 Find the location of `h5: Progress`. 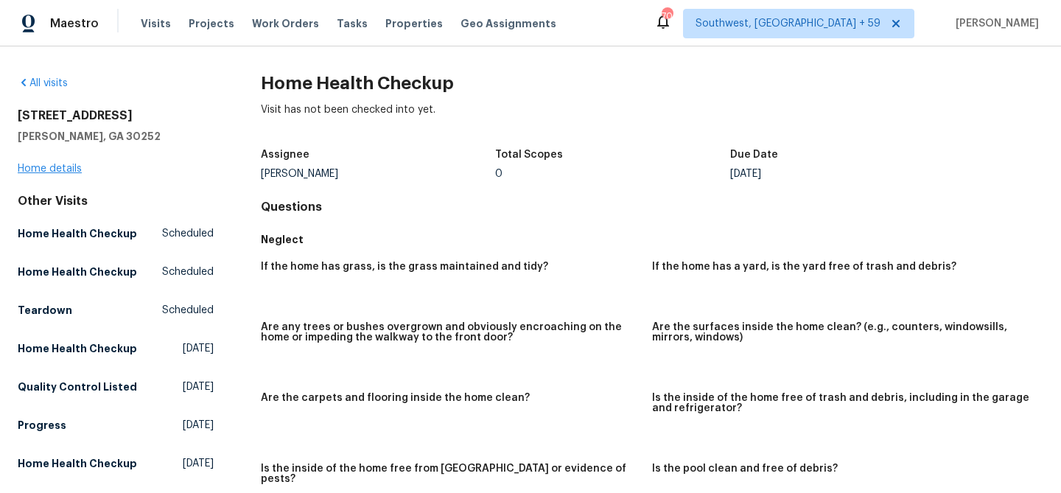

h5: Progress is located at coordinates (42, 425).